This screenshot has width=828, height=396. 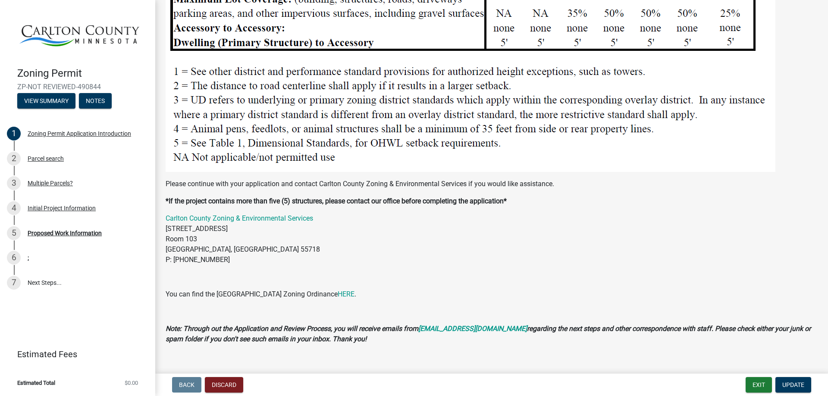 I want to click on a: HERE, so click(x=346, y=294).